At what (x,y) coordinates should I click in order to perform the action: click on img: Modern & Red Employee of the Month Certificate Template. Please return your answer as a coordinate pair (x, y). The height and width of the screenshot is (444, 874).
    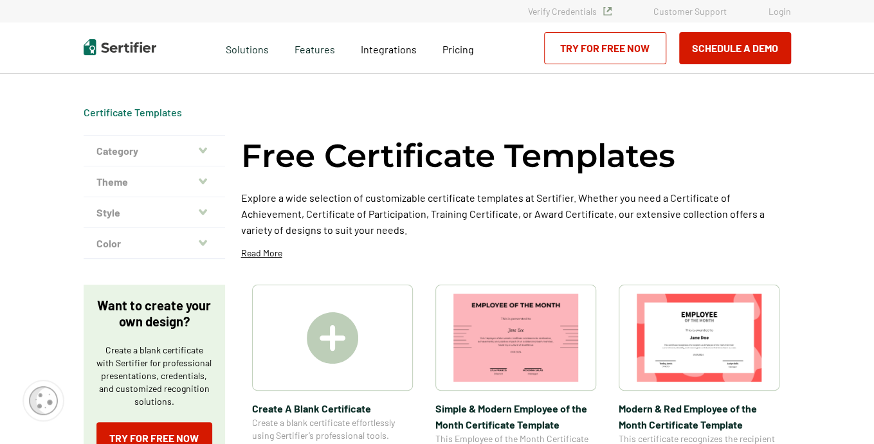
    Looking at the image, I should click on (699, 338).